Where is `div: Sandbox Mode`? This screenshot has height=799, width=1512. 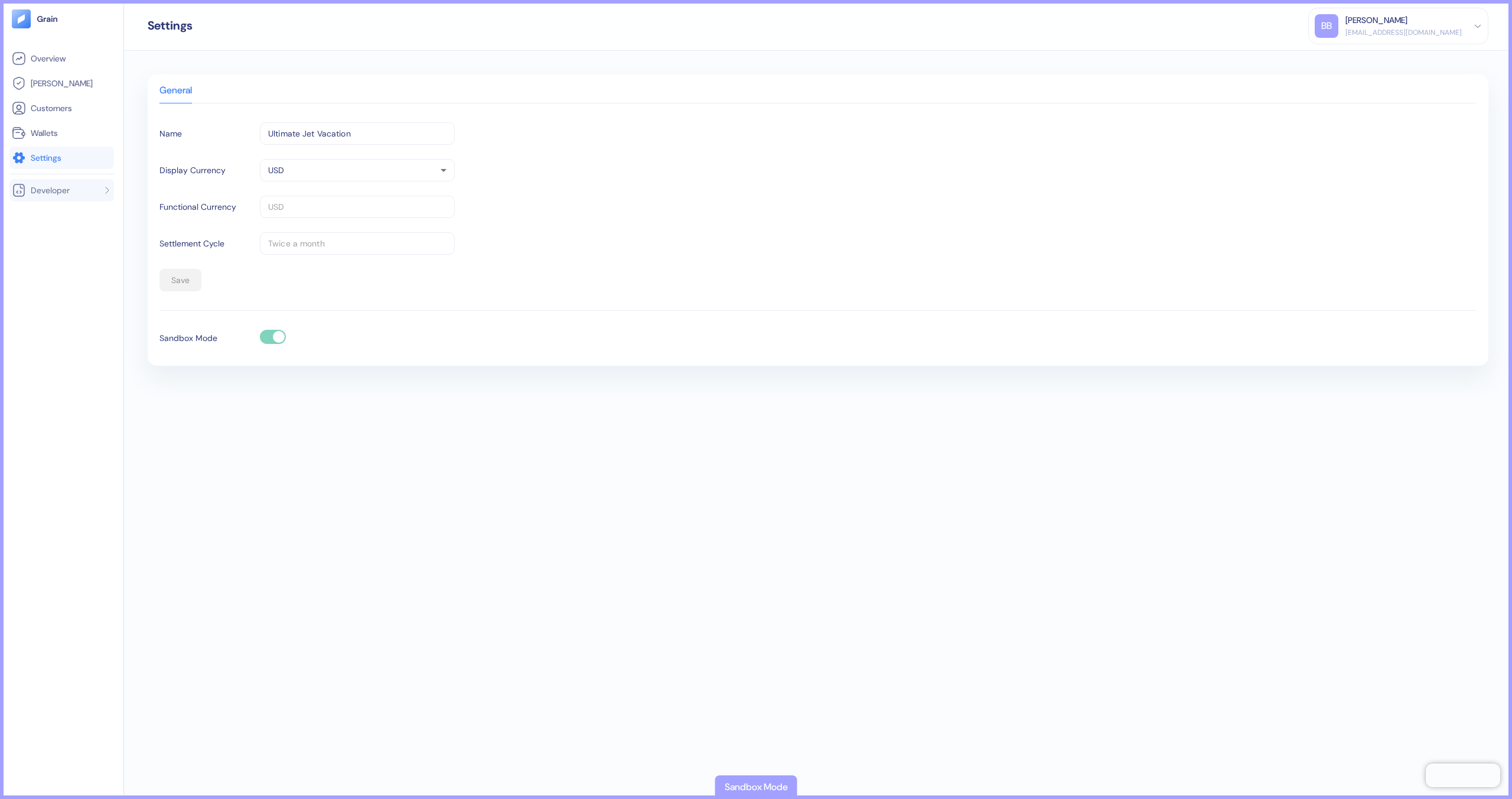
div: Sandbox Mode is located at coordinates (756, 787).